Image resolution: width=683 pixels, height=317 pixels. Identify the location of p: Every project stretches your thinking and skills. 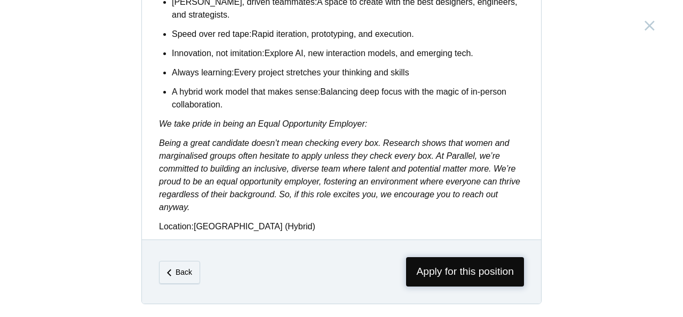
(348, 73).